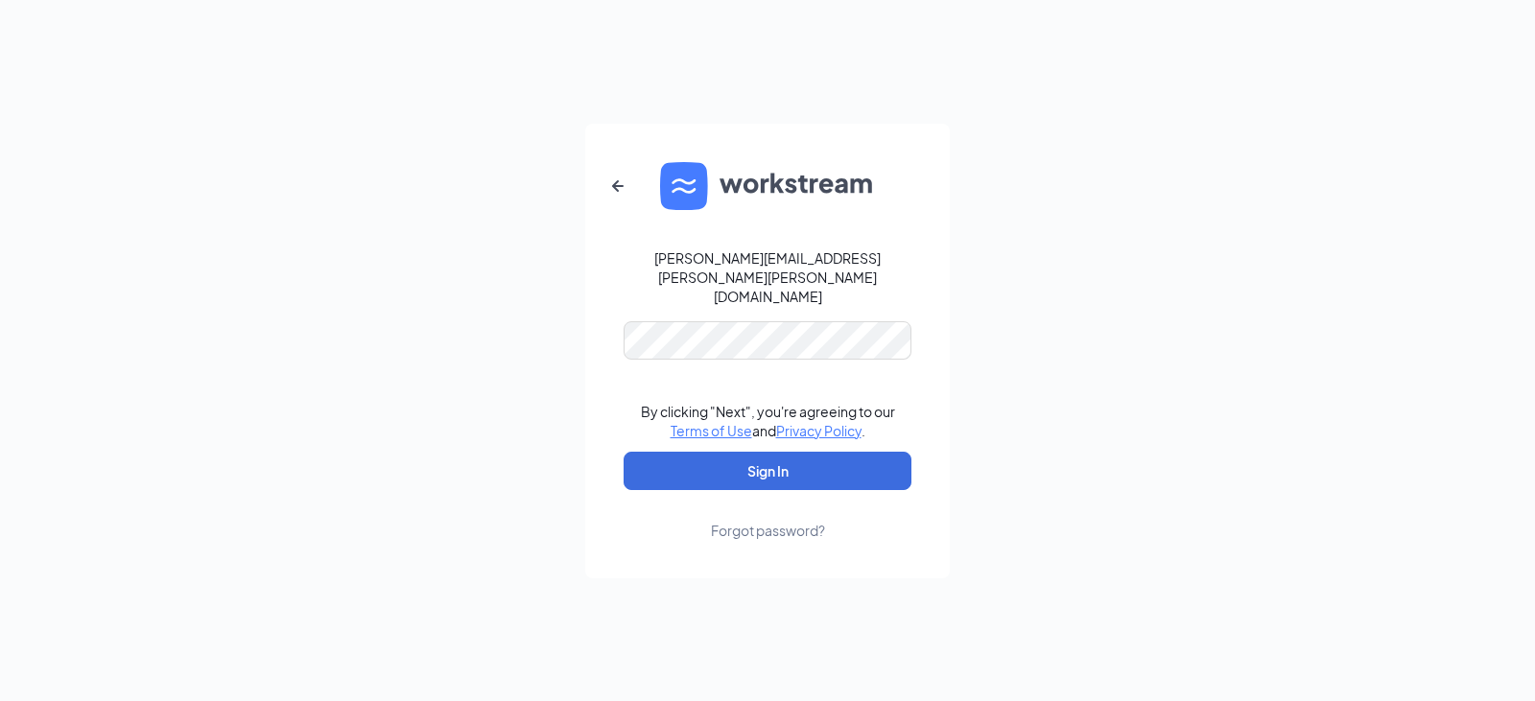  Describe the element at coordinates (767, 421) in the screenshot. I see `div: By clicking "Next", you're agreeing to our and .` at that location.